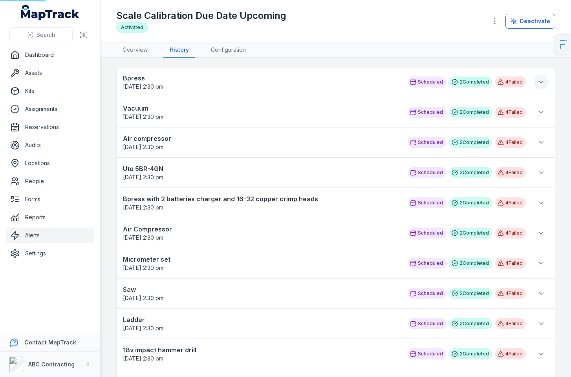  What do you see at coordinates (228, 50) in the screenshot?
I see `a: Configuration` at bounding box center [228, 50].